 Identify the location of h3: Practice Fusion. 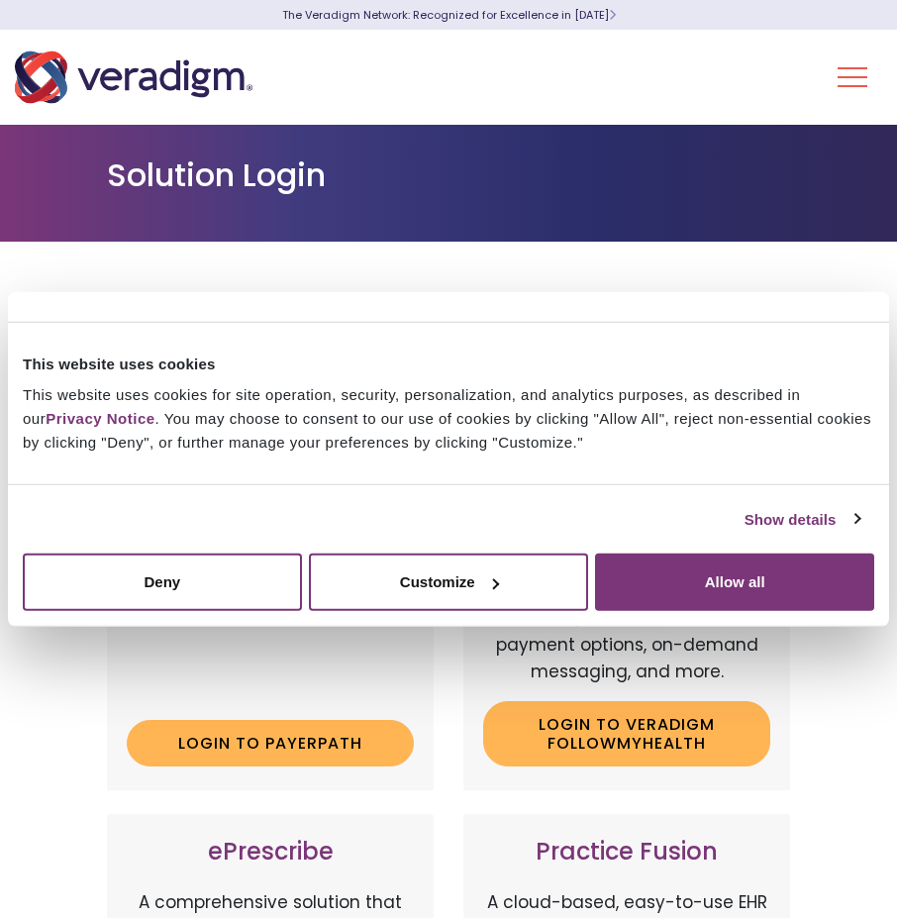
(627, 852).